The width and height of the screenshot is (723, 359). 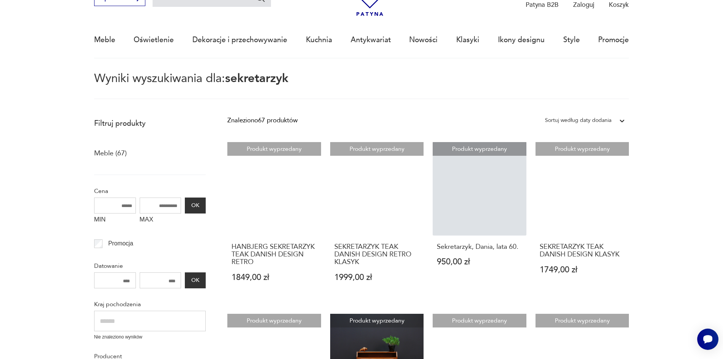 I want to click on p: Kraj pochodzenia, so click(x=150, y=304).